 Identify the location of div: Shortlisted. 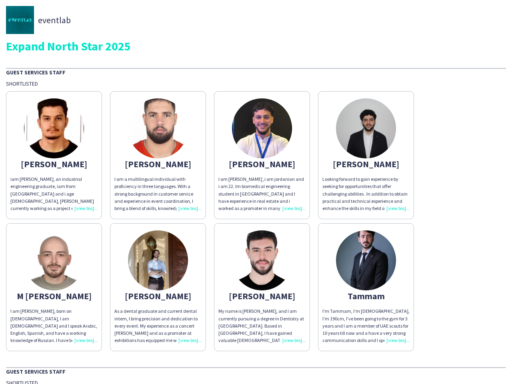
(256, 84).